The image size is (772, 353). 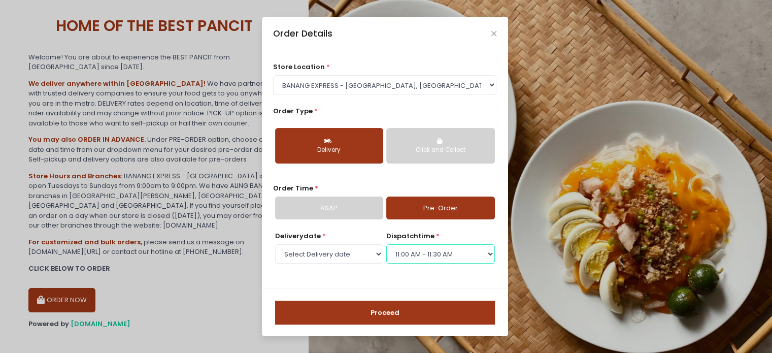 I want to click on div: Click and Collect, so click(x=440, y=150).